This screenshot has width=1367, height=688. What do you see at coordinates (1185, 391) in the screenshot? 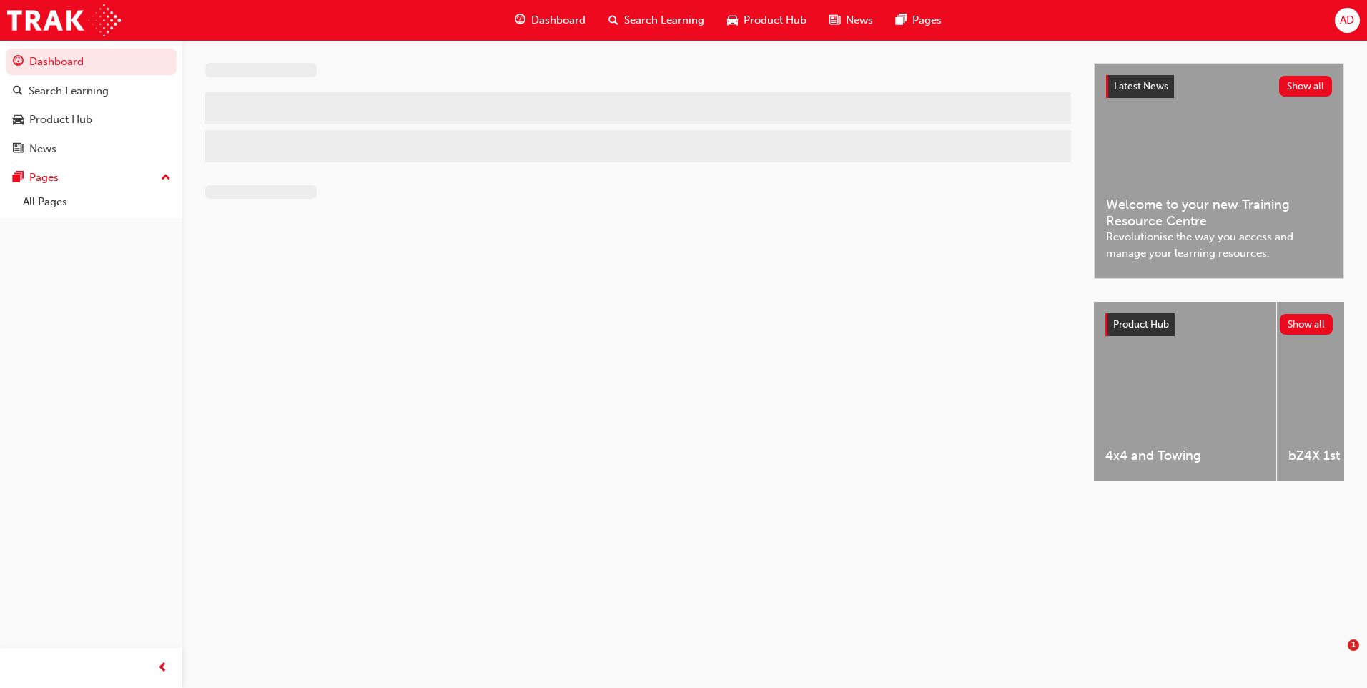
I see `a: 4x4 and Towing` at bounding box center [1185, 391].